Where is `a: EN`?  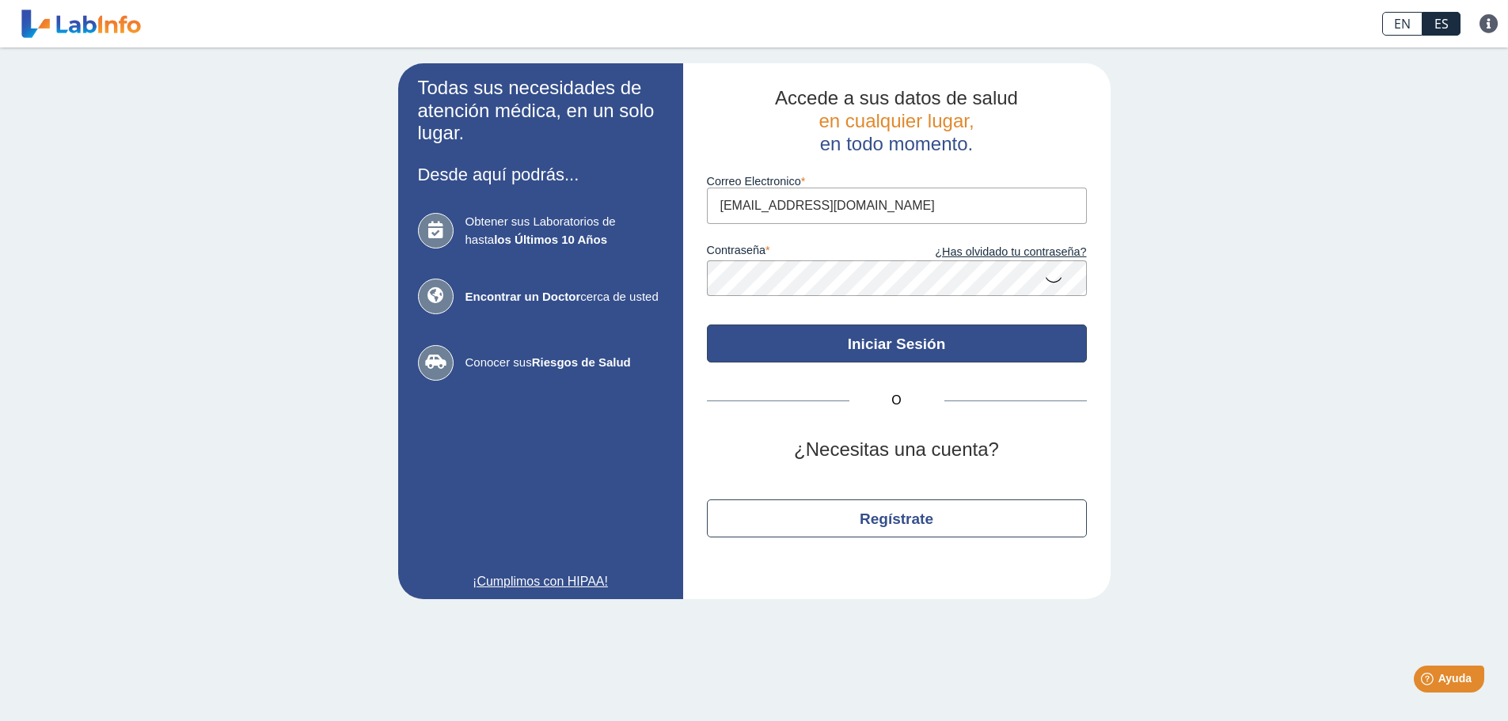
a: EN is located at coordinates (1402, 24).